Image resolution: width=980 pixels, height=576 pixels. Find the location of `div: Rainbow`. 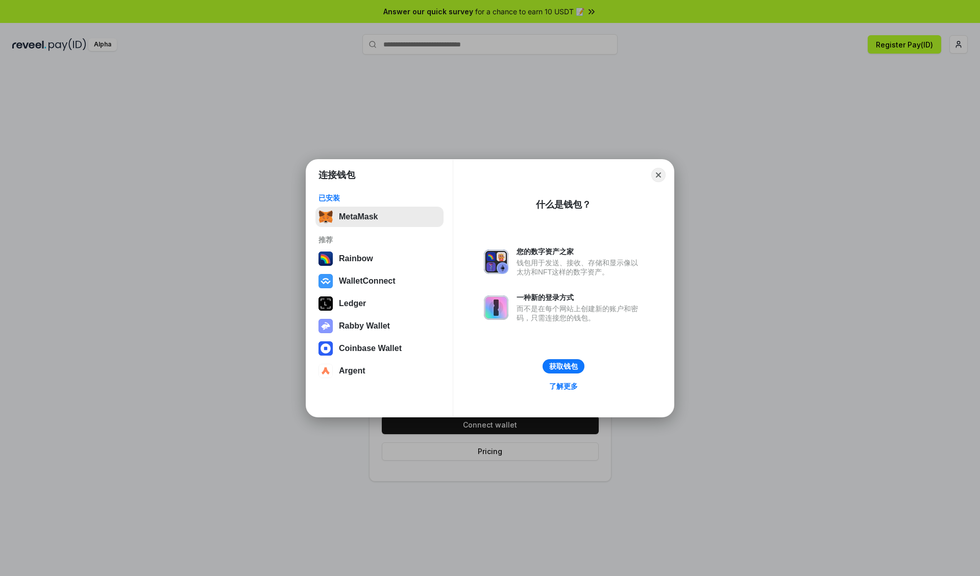

div: Rainbow is located at coordinates (356, 259).